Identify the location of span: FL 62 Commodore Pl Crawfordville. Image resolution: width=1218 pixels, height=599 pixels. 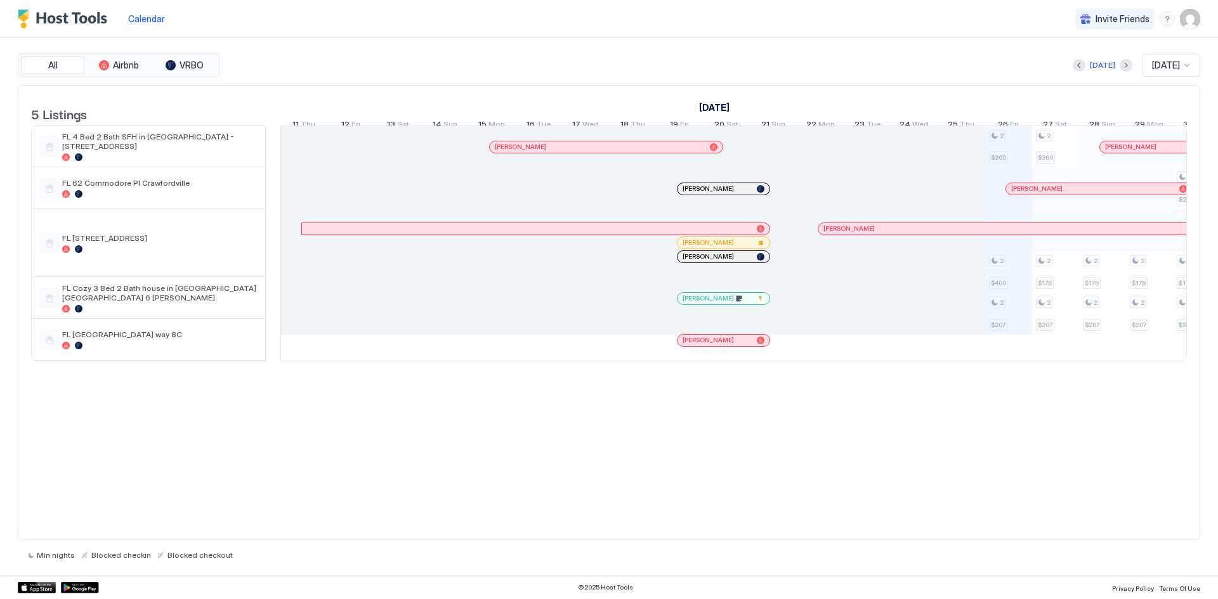
(160, 183).